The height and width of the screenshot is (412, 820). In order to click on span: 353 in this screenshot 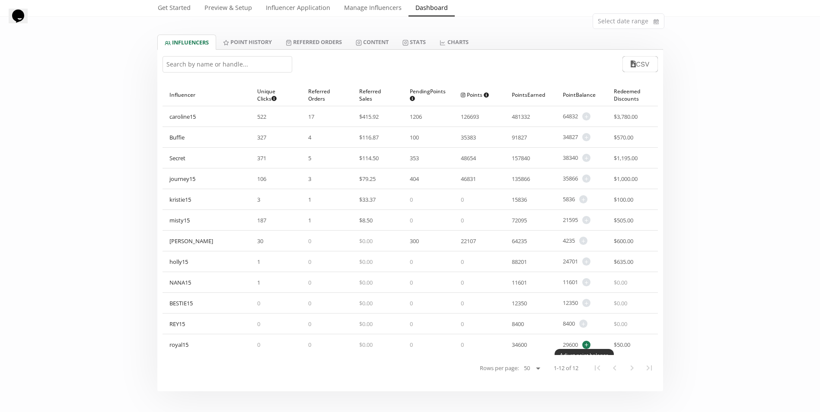, I will do `click(414, 158)`.